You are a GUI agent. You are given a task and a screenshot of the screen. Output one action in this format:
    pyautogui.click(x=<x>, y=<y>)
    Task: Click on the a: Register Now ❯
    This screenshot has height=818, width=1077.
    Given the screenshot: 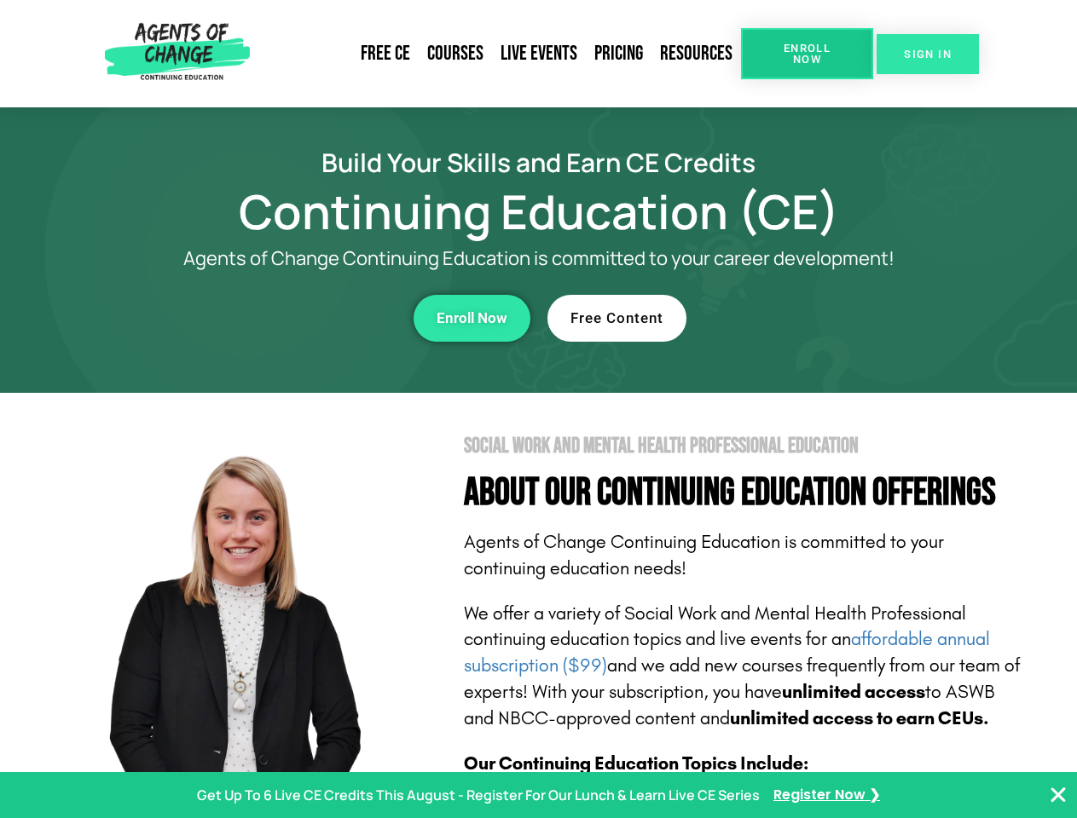 What is the action you would take?
    pyautogui.click(x=826, y=795)
    